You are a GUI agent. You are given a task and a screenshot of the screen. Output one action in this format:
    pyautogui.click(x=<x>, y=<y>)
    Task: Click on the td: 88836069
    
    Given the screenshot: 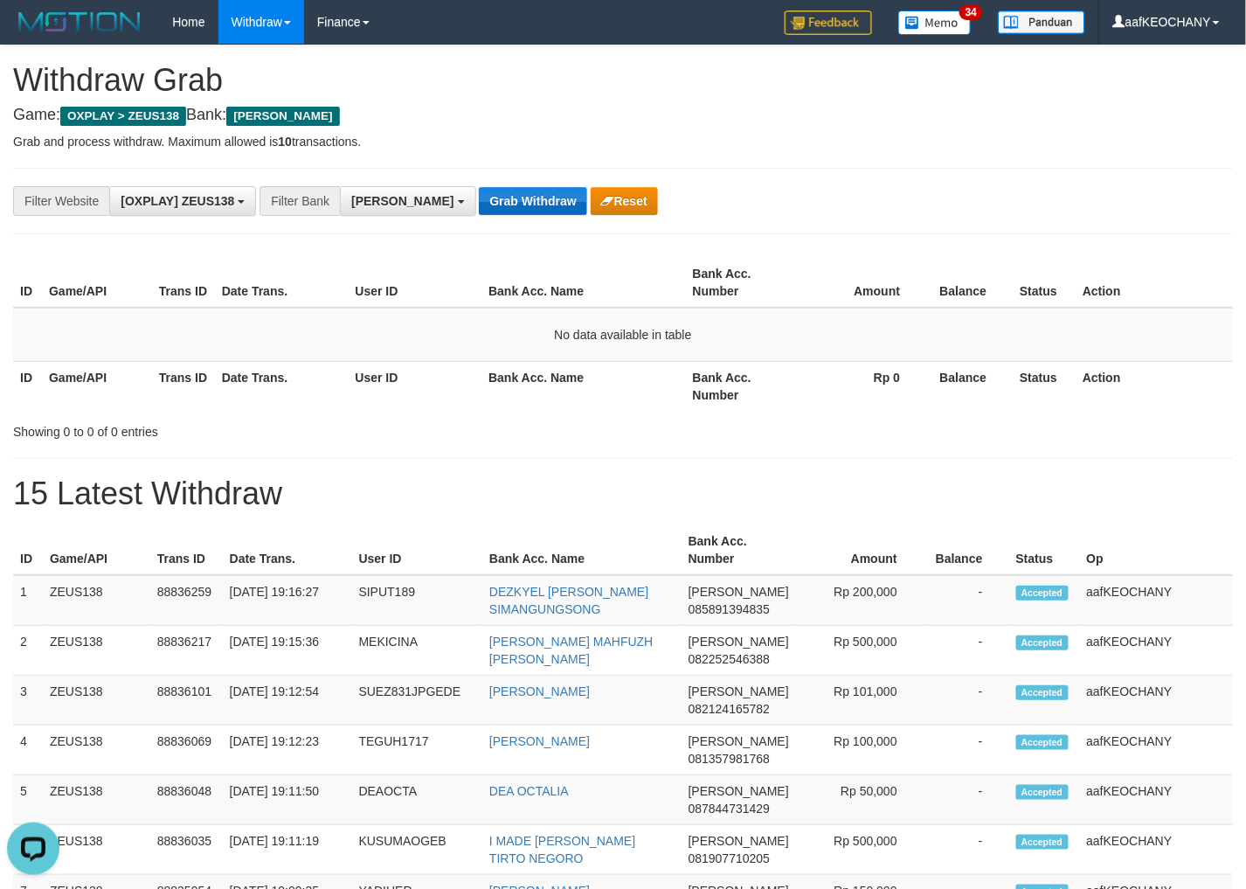 What is the action you would take?
    pyautogui.click(x=186, y=750)
    